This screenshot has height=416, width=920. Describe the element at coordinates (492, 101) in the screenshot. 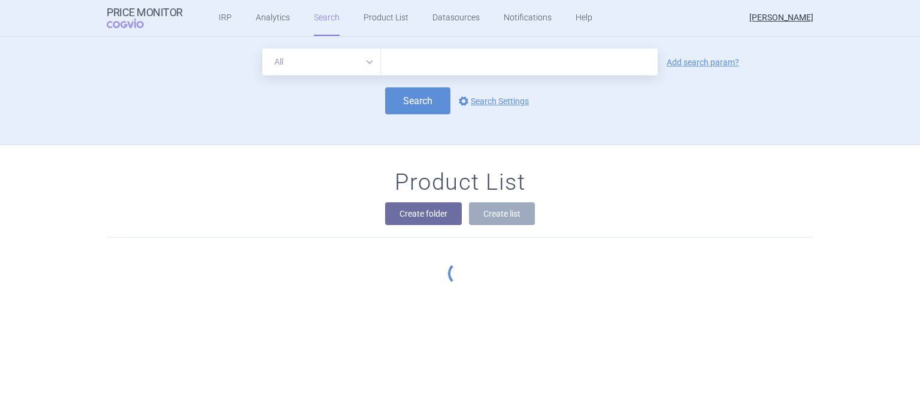

I see `a: Search Settings` at that location.